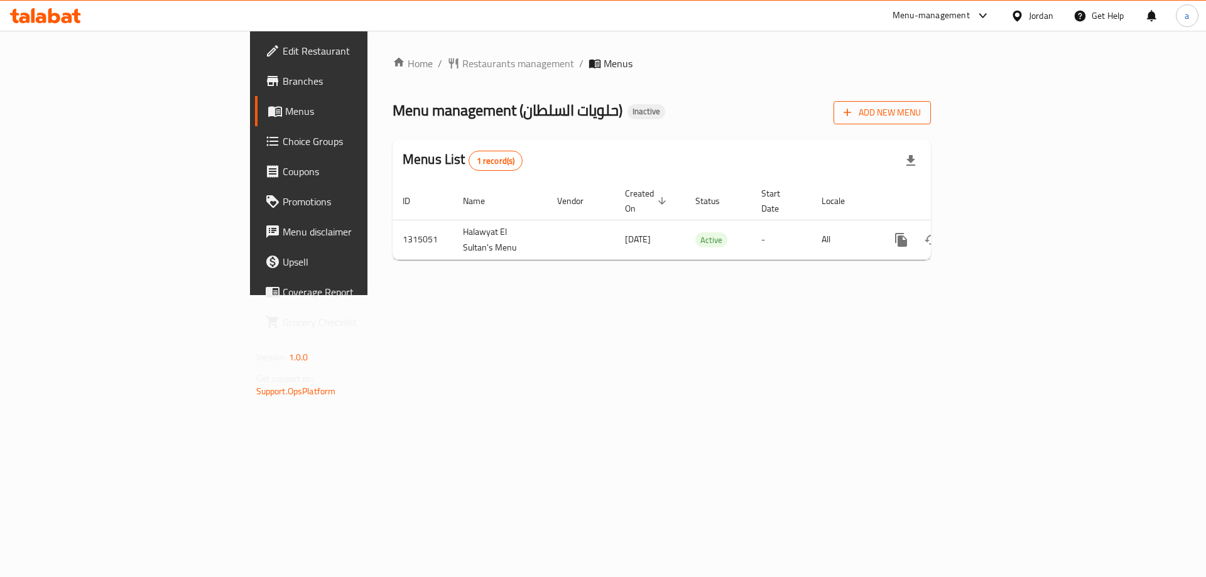 This screenshot has width=1206, height=577. Describe the element at coordinates (500, 239) in the screenshot. I see `td: Halawyat El Sultan's Menu` at that location.